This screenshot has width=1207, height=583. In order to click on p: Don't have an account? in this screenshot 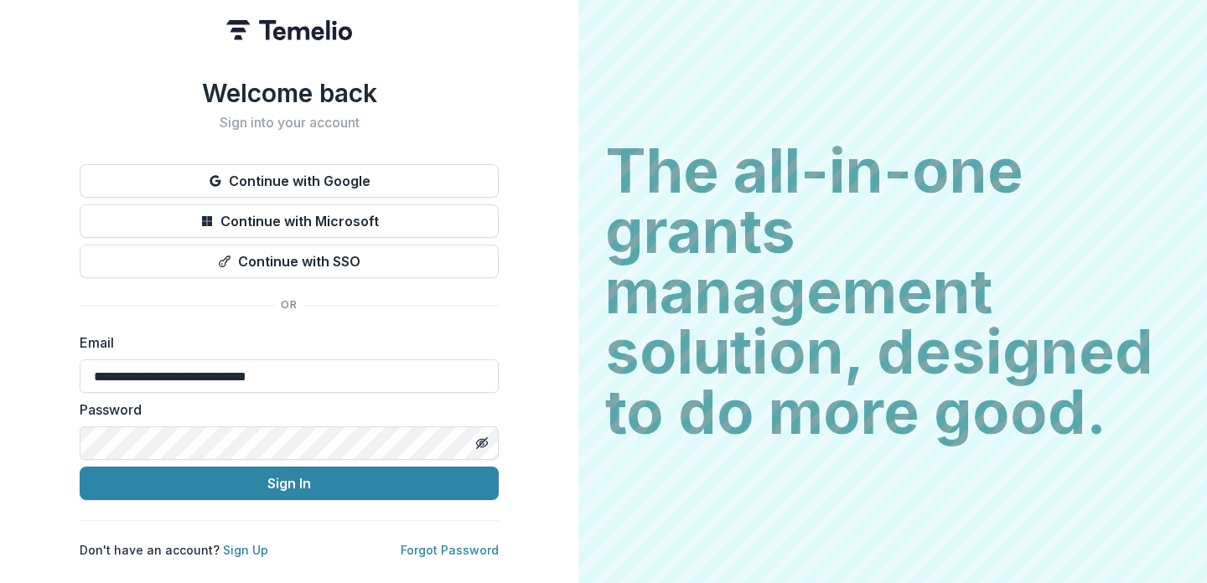, I will do `click(174, 550)`.